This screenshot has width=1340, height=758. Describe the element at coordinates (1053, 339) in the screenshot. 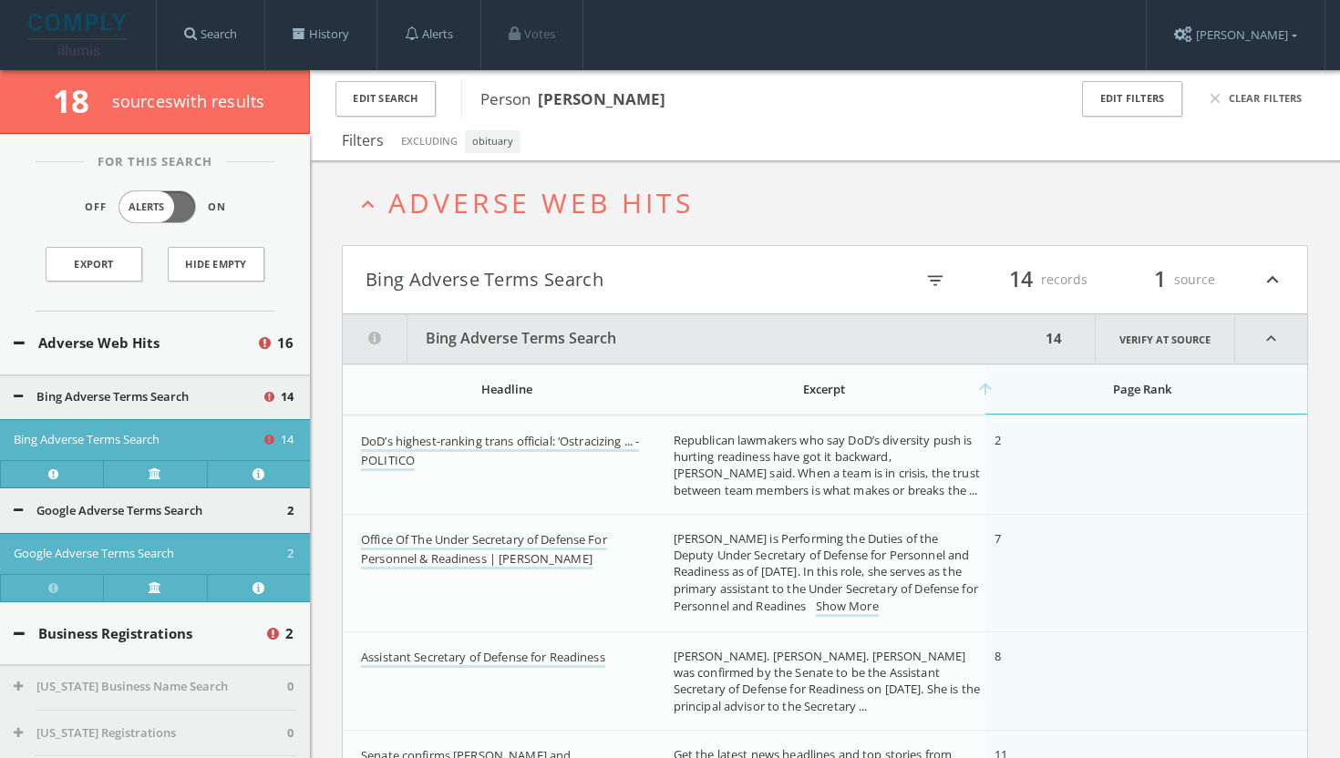

I see `div: 14` at that location.